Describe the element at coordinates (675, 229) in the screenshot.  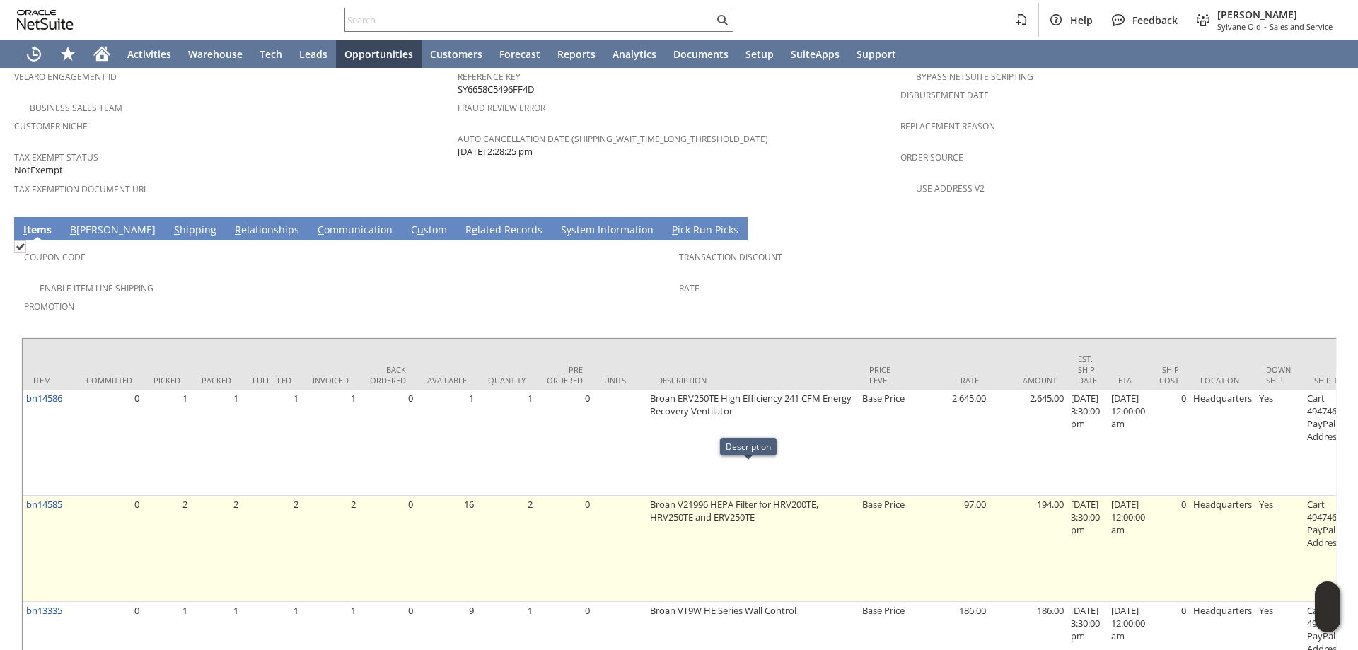
I see `span: P` at that location.